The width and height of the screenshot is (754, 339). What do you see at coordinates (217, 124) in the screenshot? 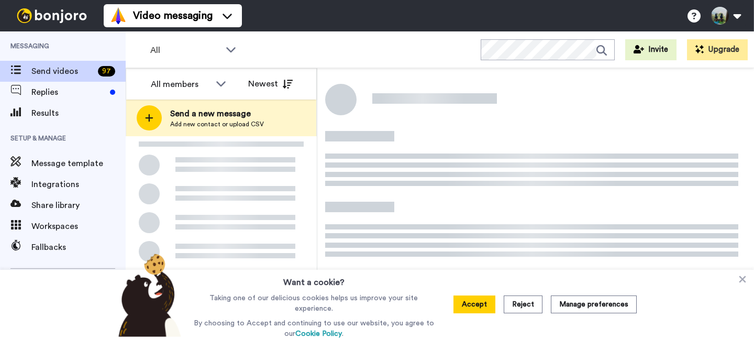
I see `span: Add new contact or upload CSV` at bounding box center [217, 124].